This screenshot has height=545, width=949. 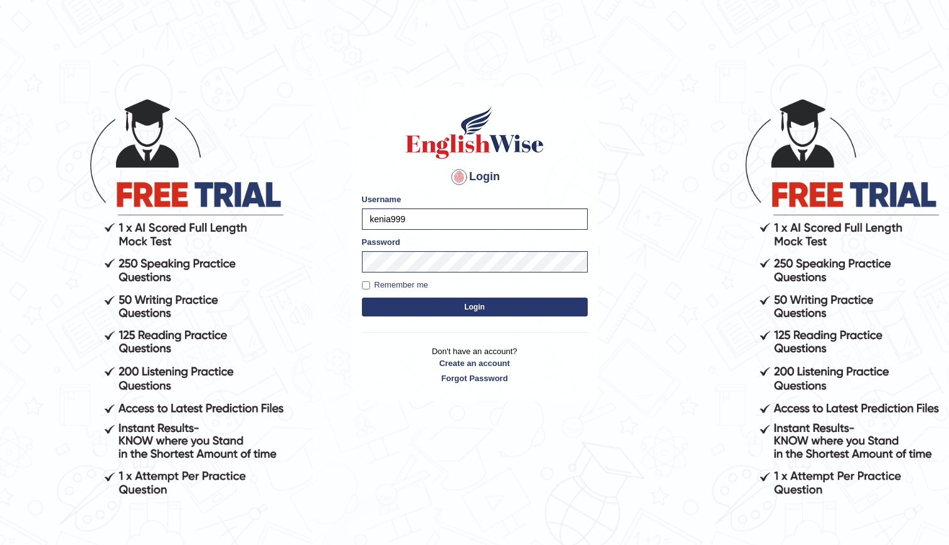 What do you see at coordinates (475, 177) in the screenshot?
I see `h4: Login` at bounding box center [475, 177].